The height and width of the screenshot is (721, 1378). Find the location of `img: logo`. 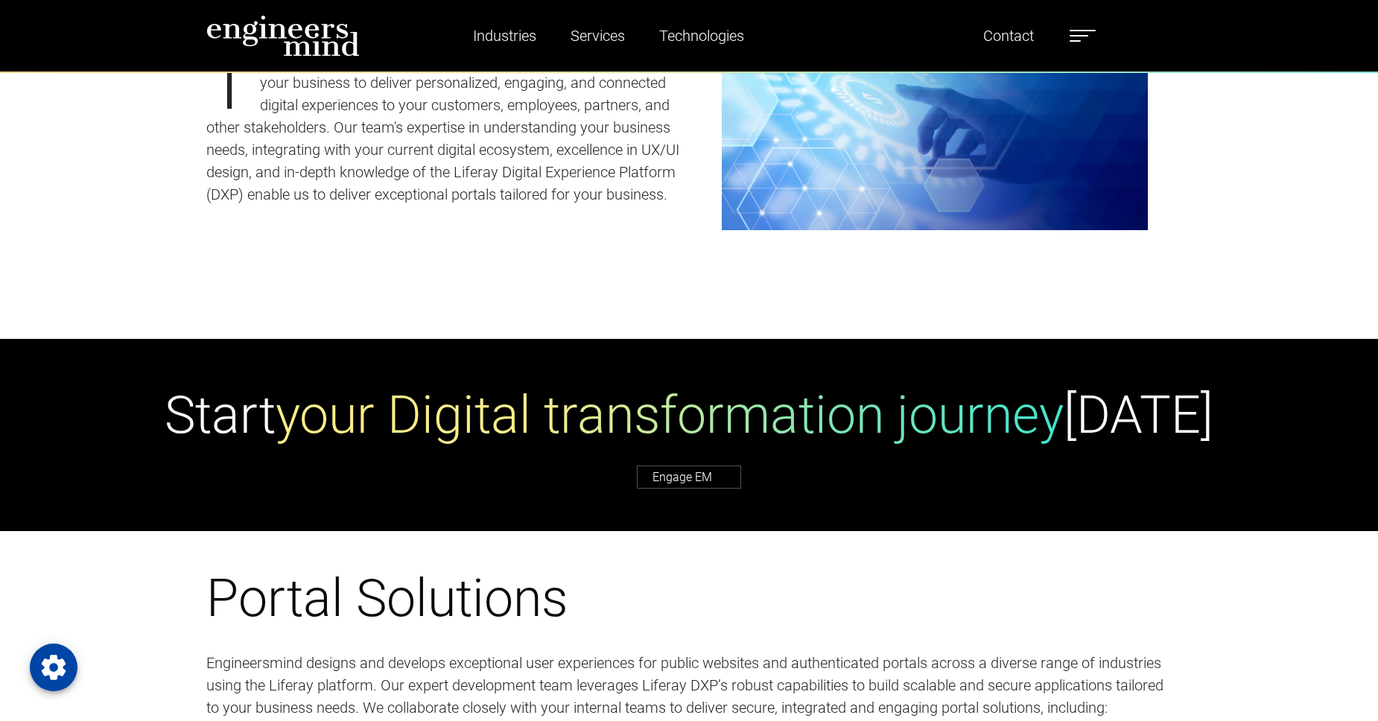

img: logo is located at coordinates (283, 36).